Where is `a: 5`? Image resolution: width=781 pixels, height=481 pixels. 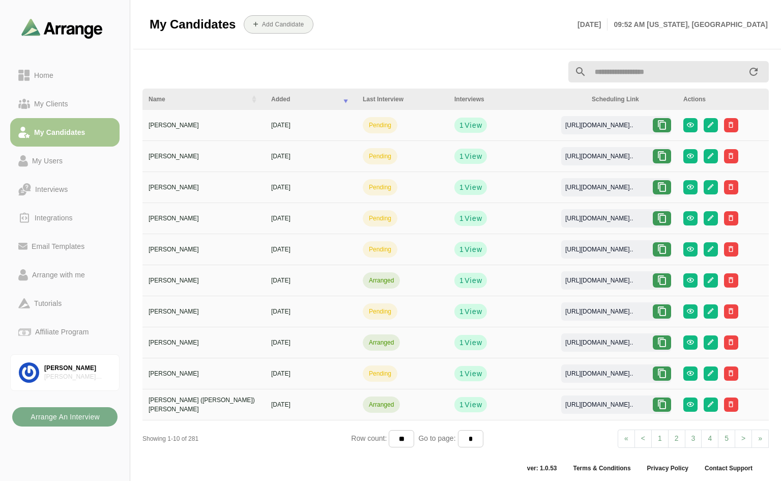 a: 5 is located at coordinates (726, 438).